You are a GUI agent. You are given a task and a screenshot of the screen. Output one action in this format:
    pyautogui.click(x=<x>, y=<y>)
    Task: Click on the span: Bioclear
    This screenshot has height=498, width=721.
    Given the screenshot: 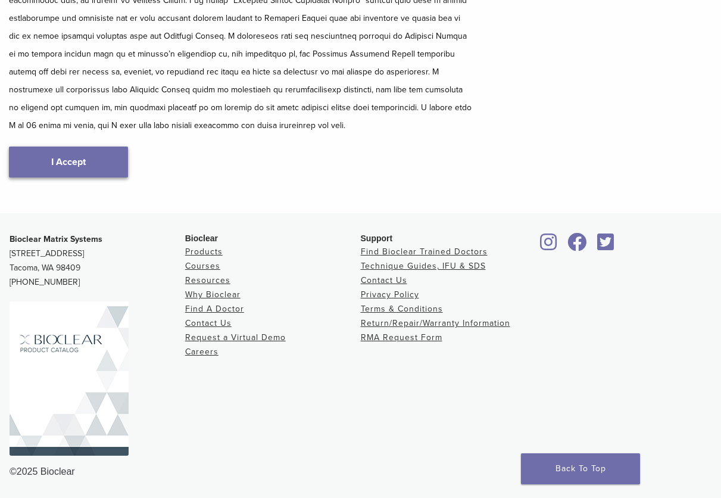 What is the action you would take?
    pyautogui.click(x=201, y=238)
    